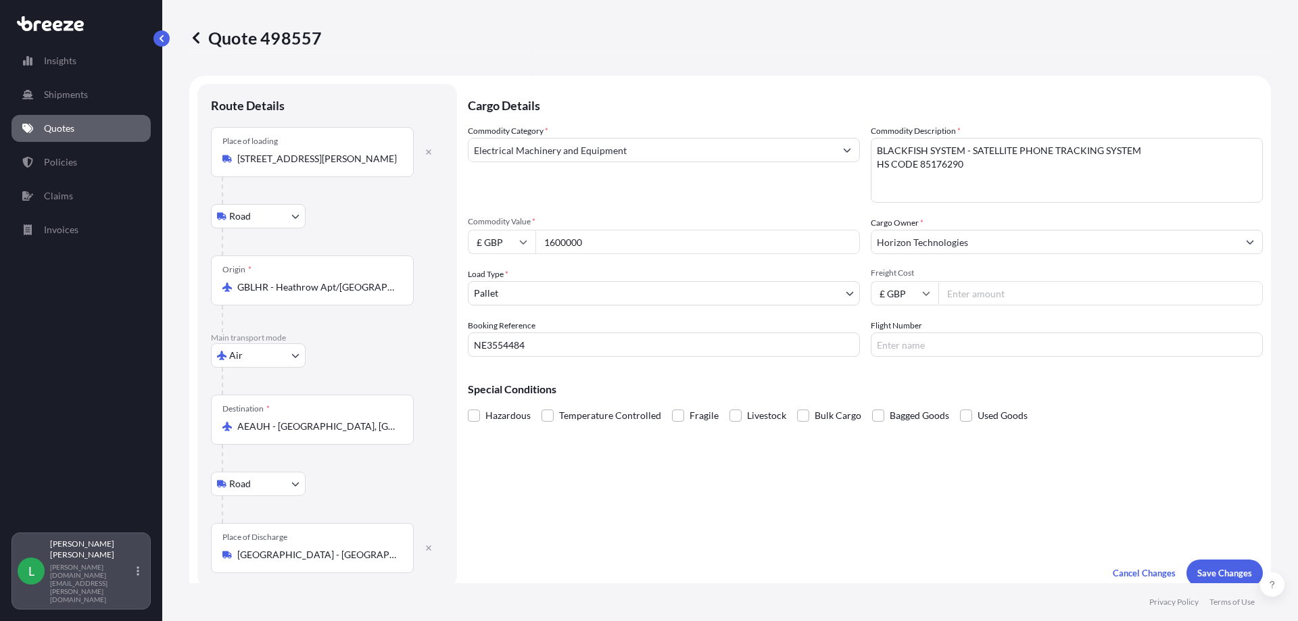 The image size is (1298, 621). What do you see at coordinates (59, 128) in the screenshot?
I see `p: Quotes` at bounding box center [59, 128].